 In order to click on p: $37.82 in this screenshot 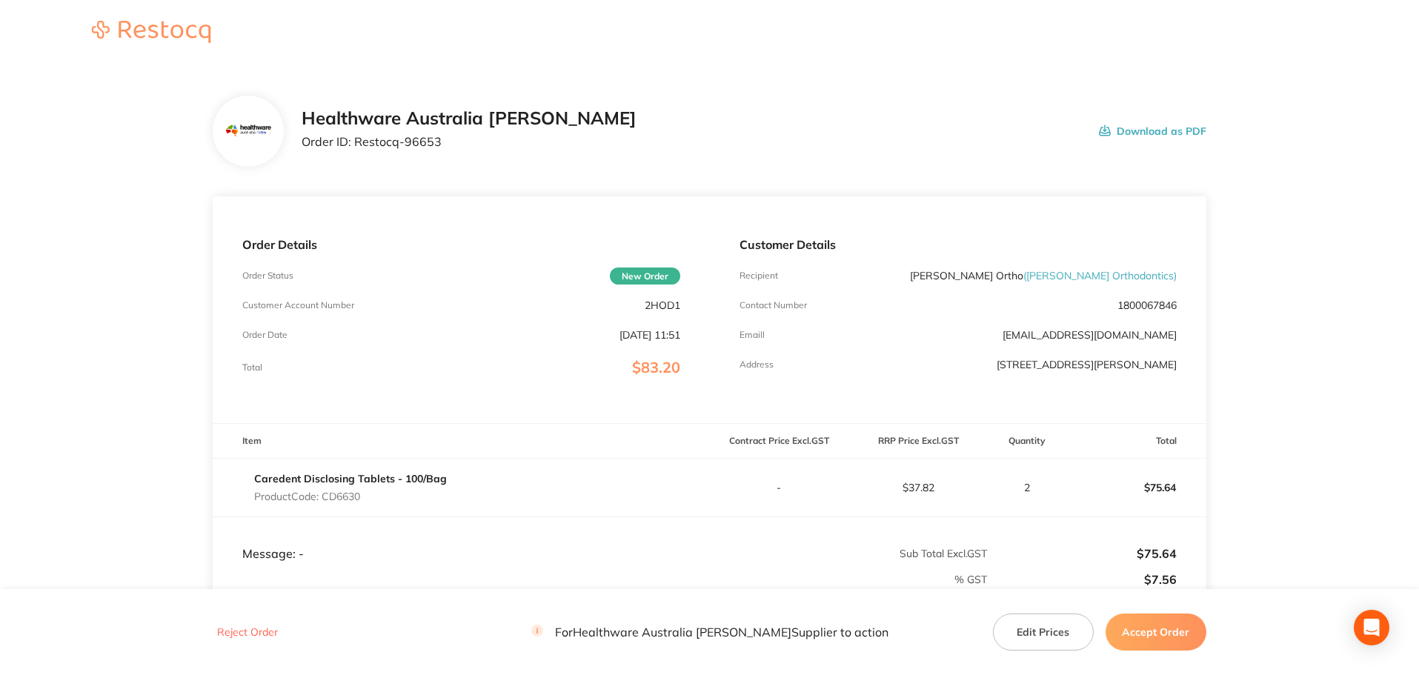, I will do `click(918, 488)`.